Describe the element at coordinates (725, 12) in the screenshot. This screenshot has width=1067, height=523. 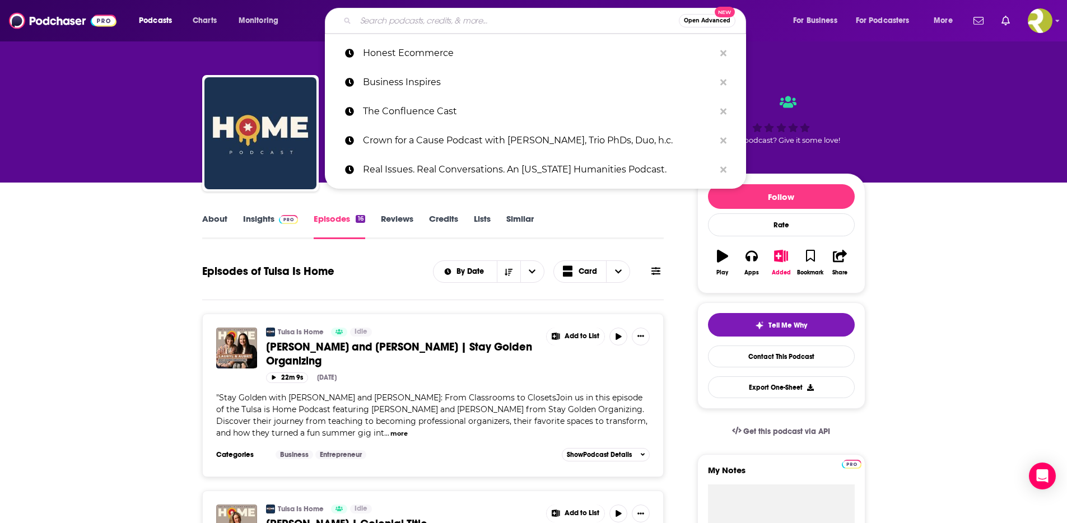
I see `span: New` at that location.